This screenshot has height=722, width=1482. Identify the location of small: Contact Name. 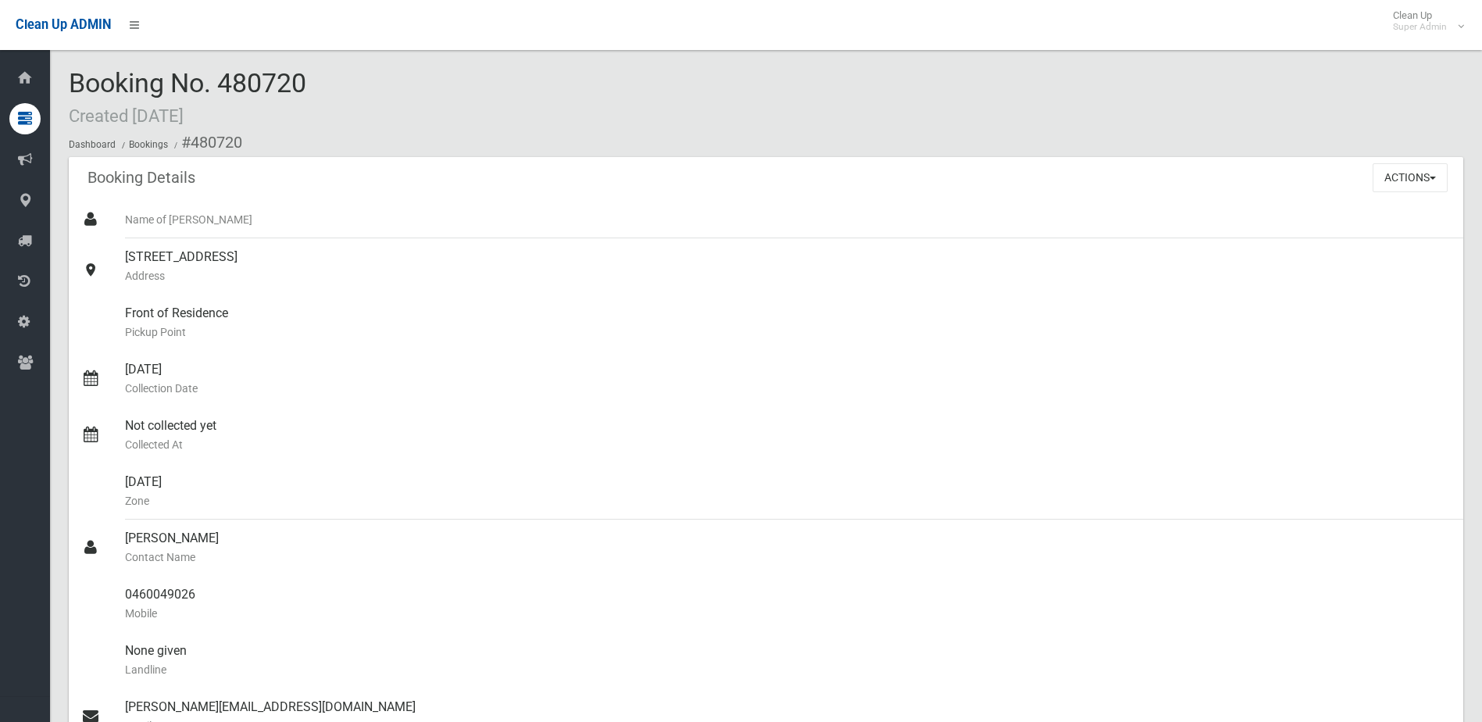
(787, 557).